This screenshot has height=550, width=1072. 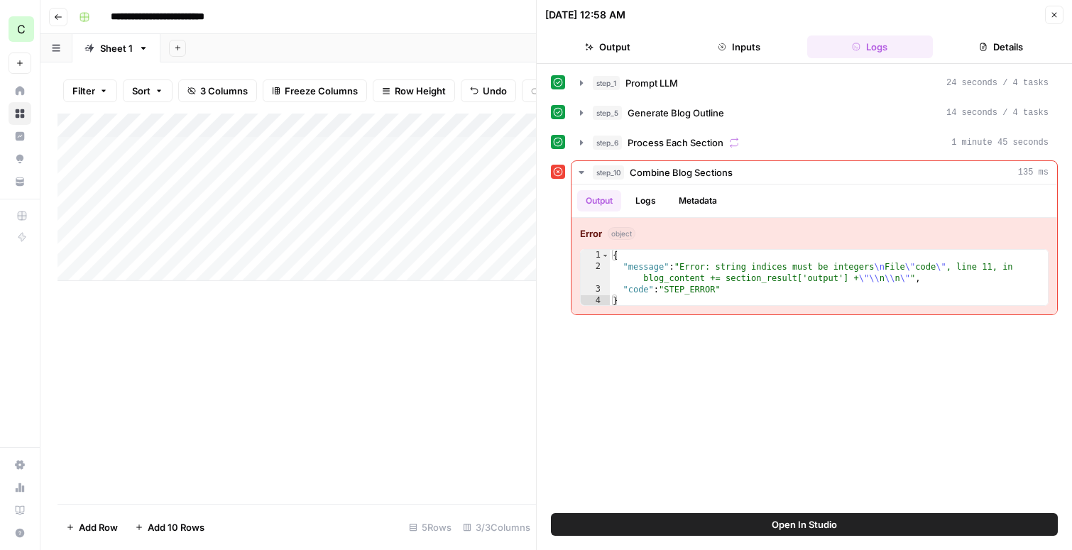 I want to click on div: 1, so click(x=595, y=256).